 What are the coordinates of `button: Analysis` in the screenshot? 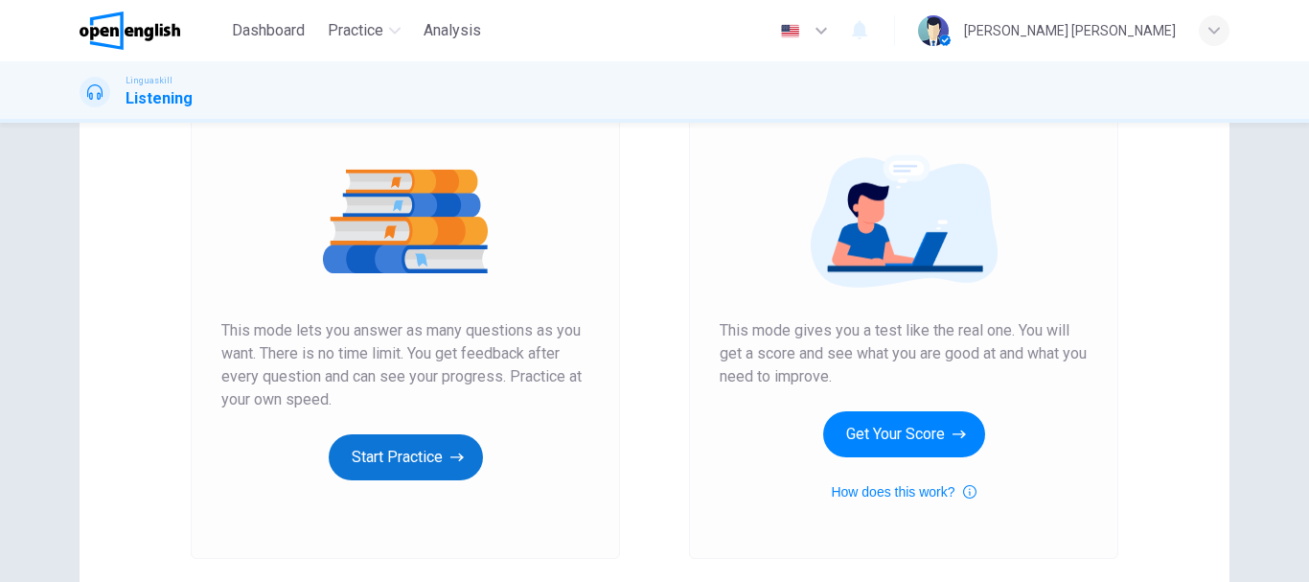 It's located at (452, 31).